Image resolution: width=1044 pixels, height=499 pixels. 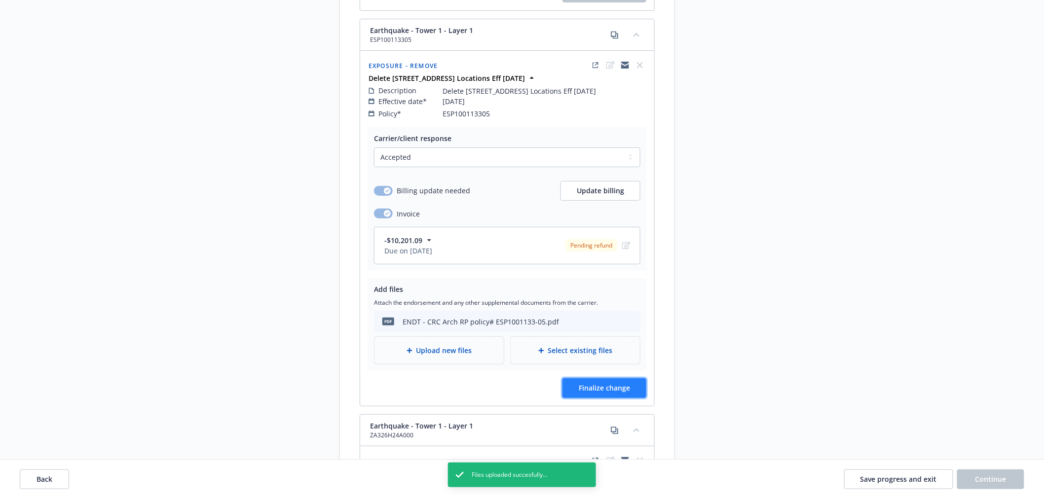 What do you see at coordinates (433, 190) in the screenshot?
I see `span: Billing update needed` at bounding box center [433, 190].